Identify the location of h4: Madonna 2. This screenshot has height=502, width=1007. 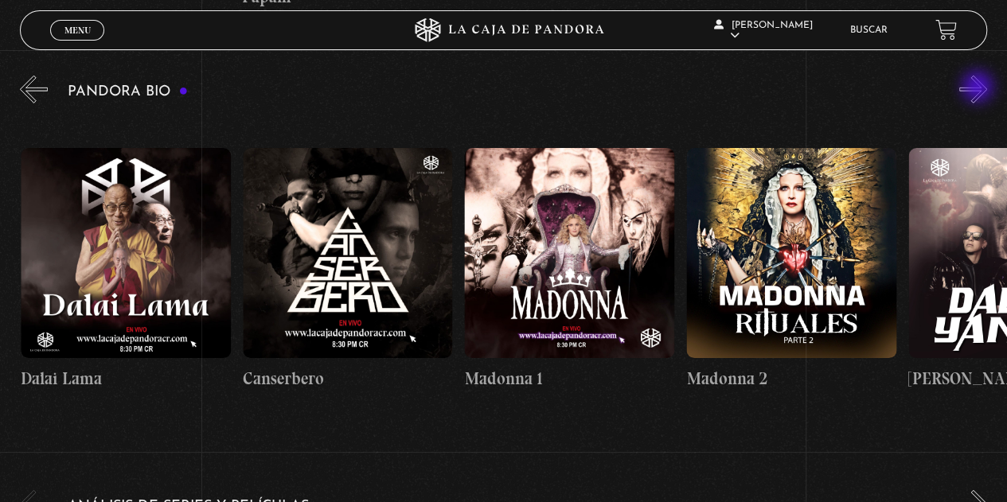
(791, 379).